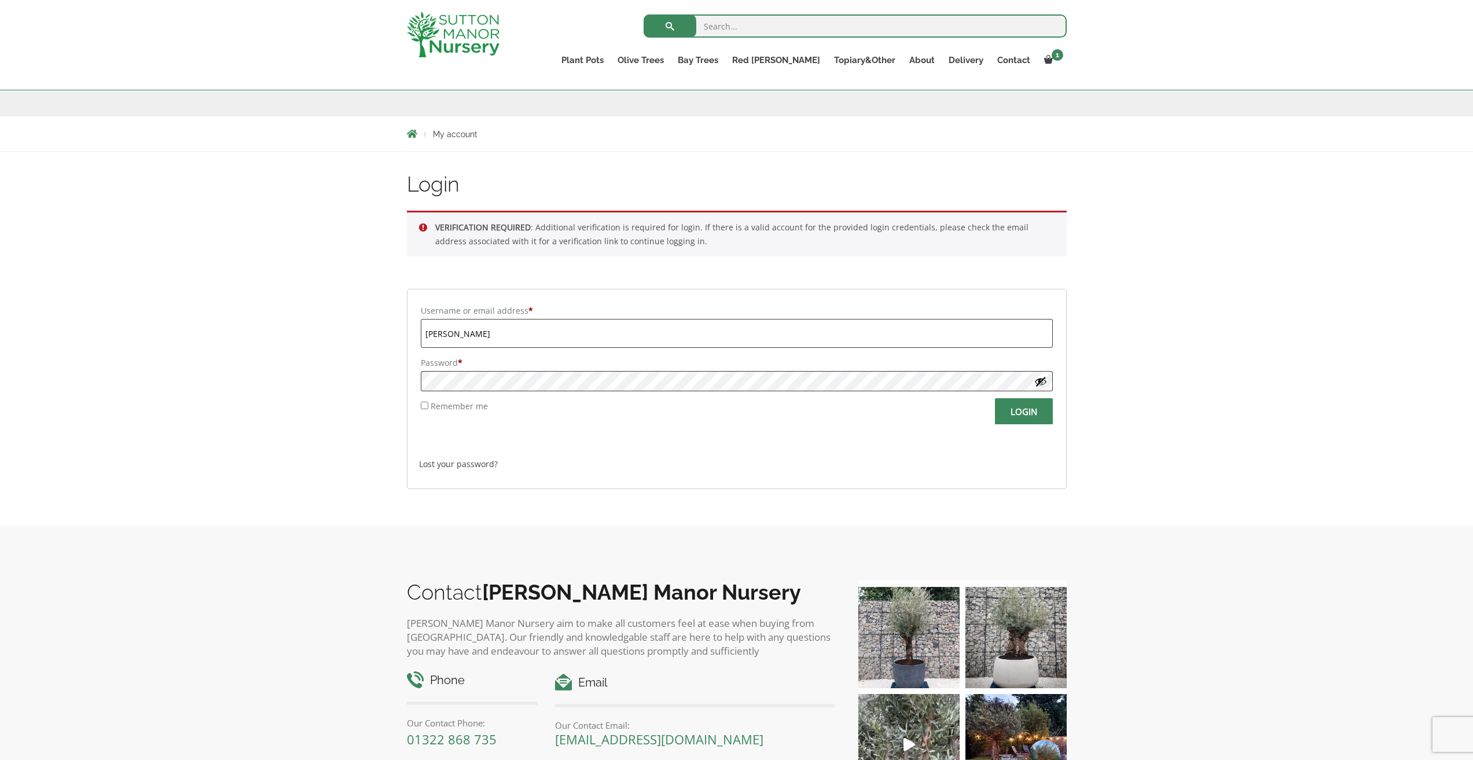 The width and height of the screenshot is (1473, 760). Describe the element at coordinates (458, 464) in the screenshot. I see `a: Lost your password?` at that location.